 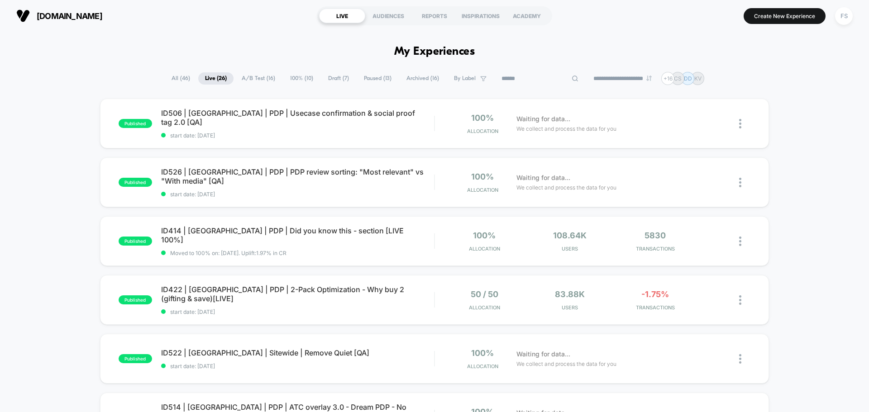 What do you see at coordinates (216, 78) in the screenshot?
I see `span: Live ( 26 )` at bounding box center [216, 78].